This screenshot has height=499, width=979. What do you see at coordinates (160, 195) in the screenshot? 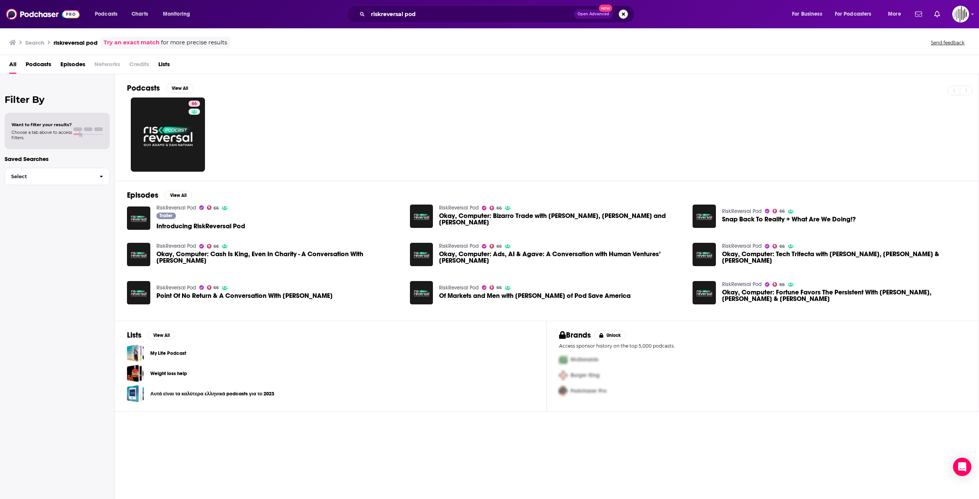
I see `a: EpisodesView All` at bounding box center [160, 195].